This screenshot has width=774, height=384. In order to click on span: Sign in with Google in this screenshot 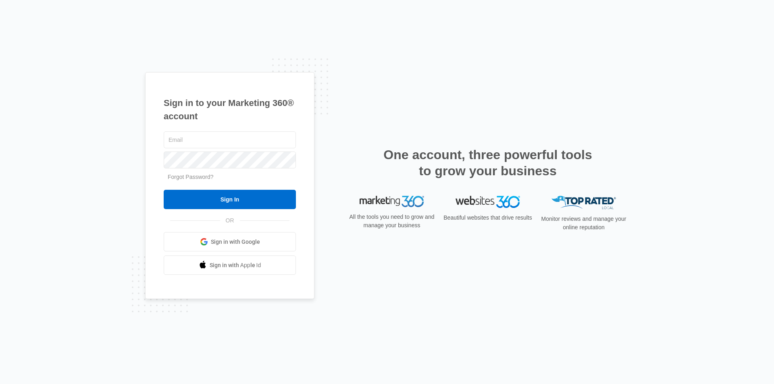, I will do `click(236, 242)`.